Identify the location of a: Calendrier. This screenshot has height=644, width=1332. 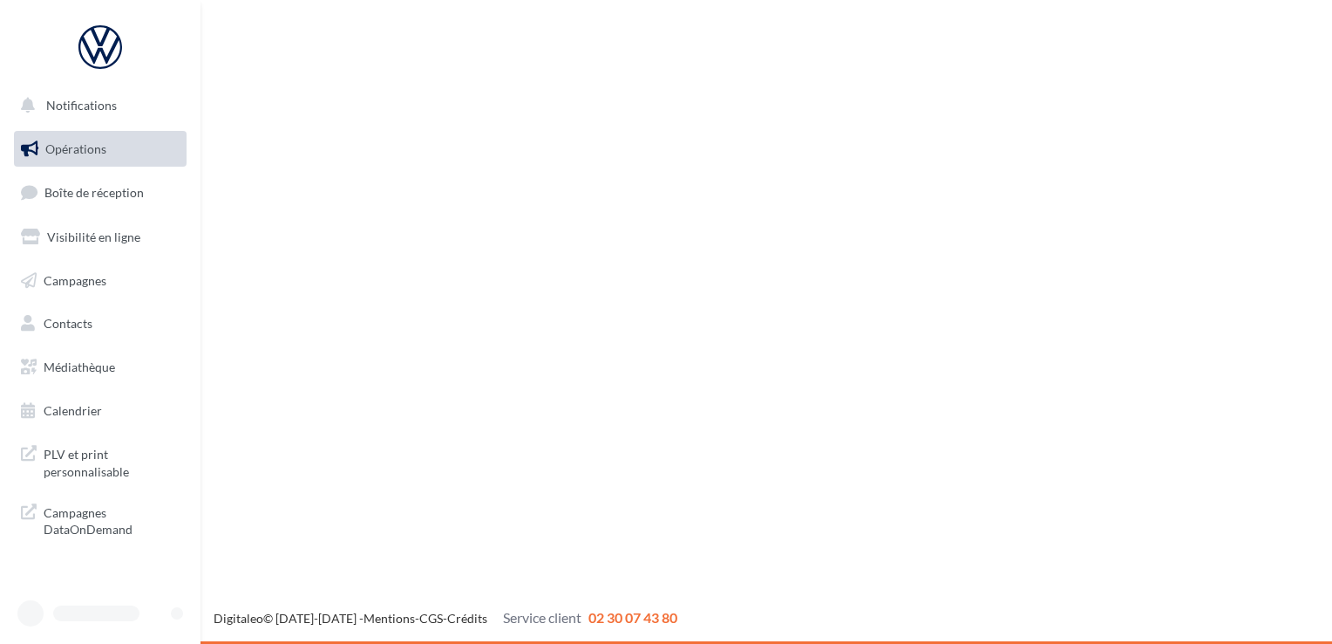
(100, 411).